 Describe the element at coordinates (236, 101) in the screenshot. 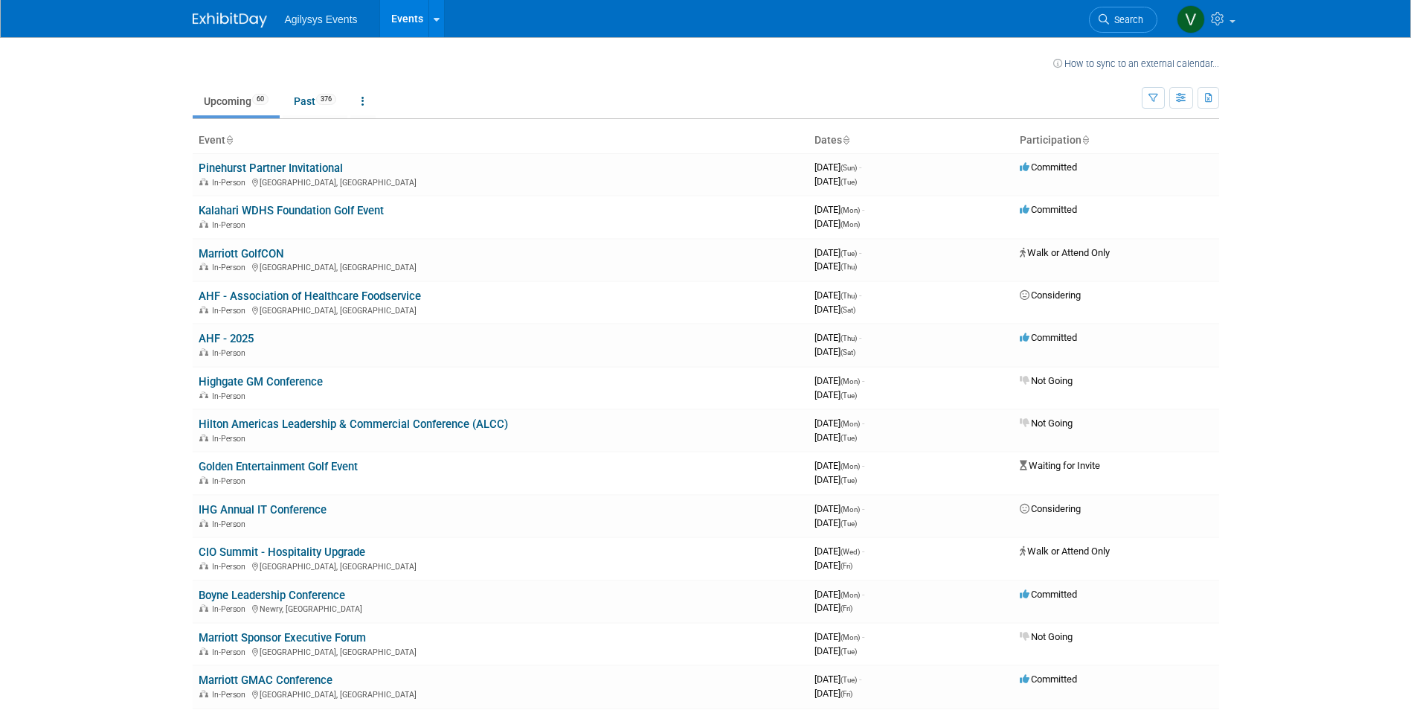

I see `a: Upcoming60` at that location.